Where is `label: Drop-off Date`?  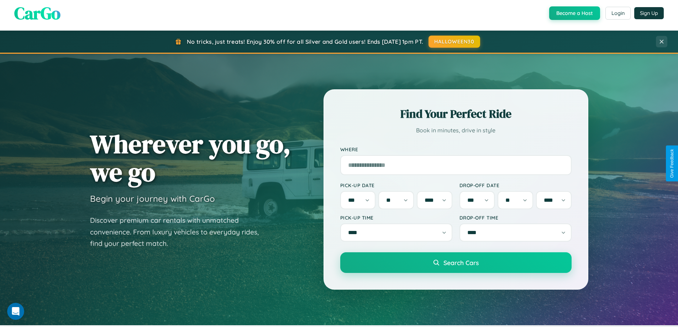
label: Drop-off Date is located at coordinates (515, 185).